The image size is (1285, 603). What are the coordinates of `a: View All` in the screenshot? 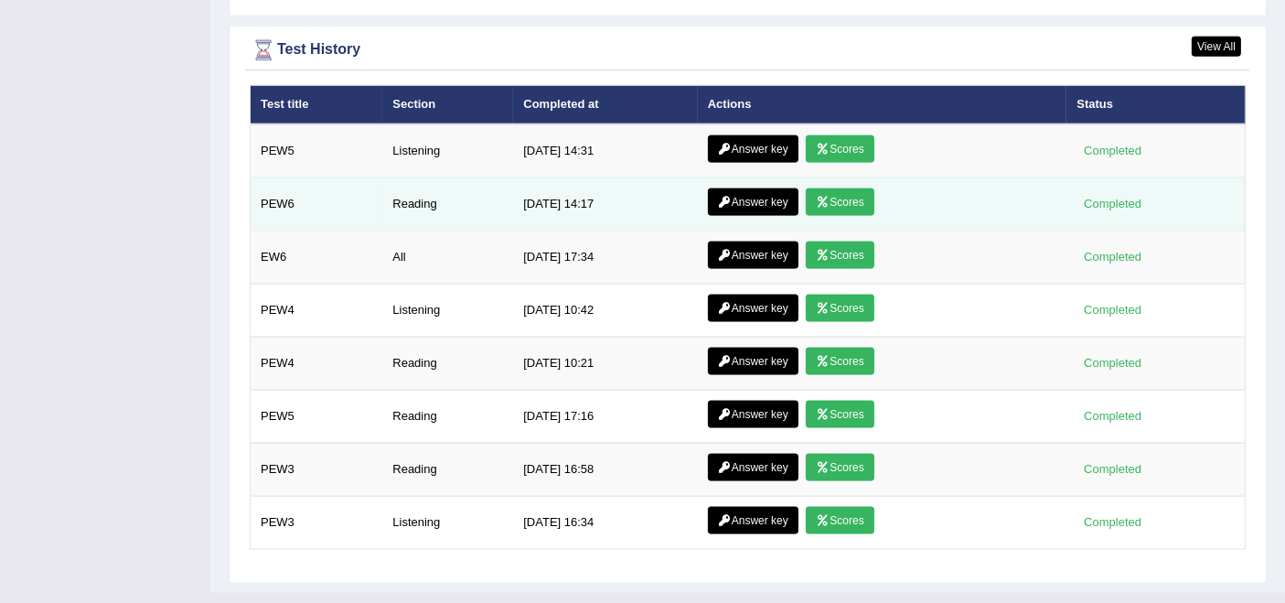 It's located at (1216, 47).